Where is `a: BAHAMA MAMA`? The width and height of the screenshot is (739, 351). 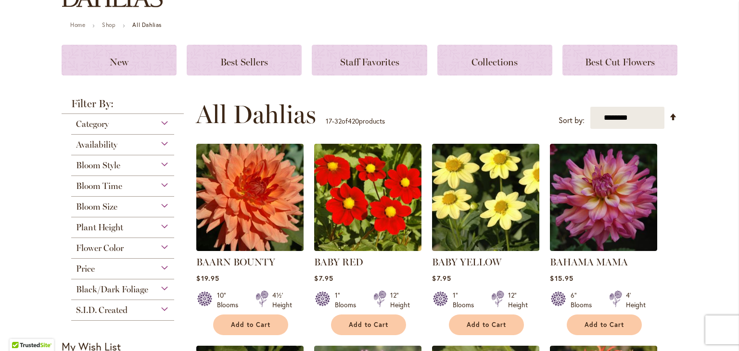 a: BAHAMA MAMA is located at coordinates (589, 262).